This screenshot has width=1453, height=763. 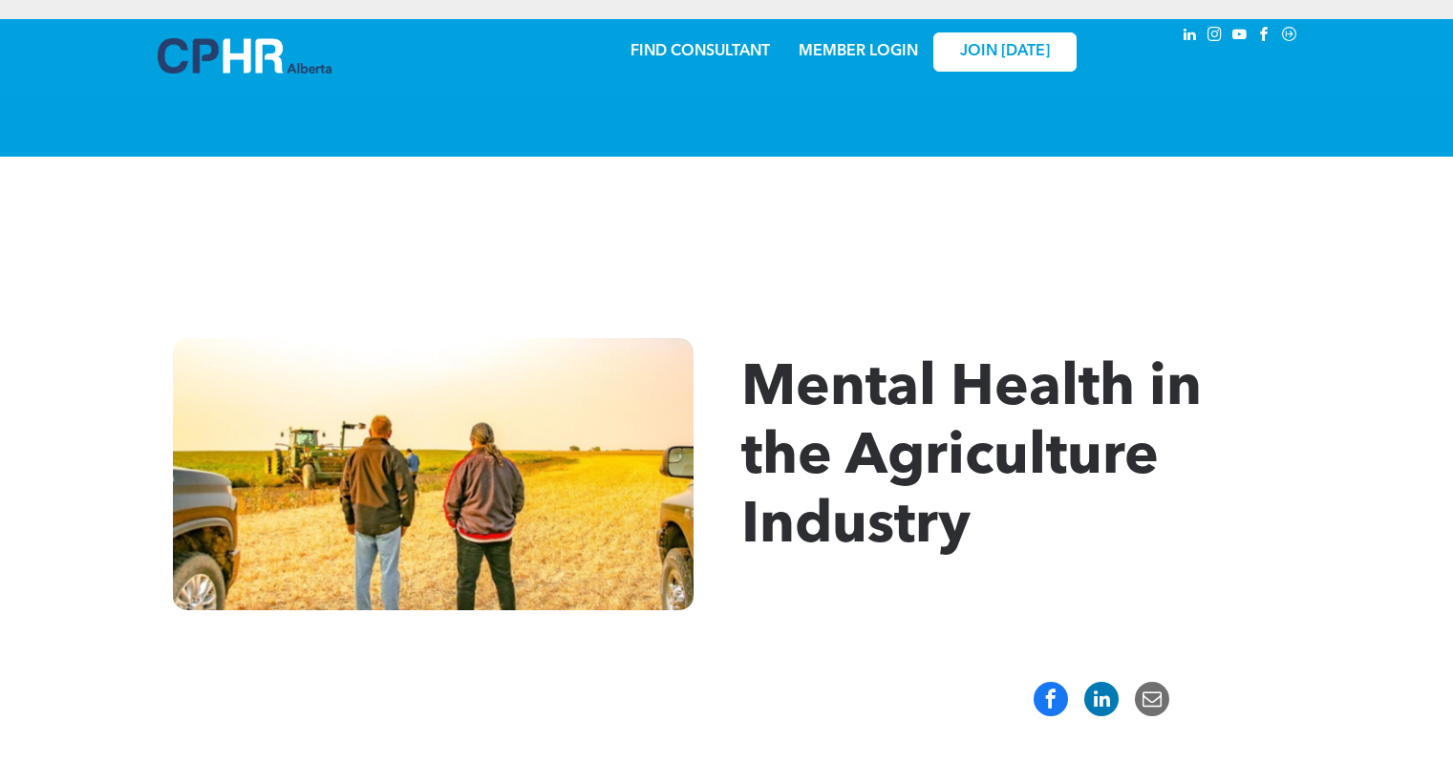 What do you see at coordinates (245, 55) in the screenshot?
I see `img: A blue and white logo for cp alberta` at bounding box center [245, 55].